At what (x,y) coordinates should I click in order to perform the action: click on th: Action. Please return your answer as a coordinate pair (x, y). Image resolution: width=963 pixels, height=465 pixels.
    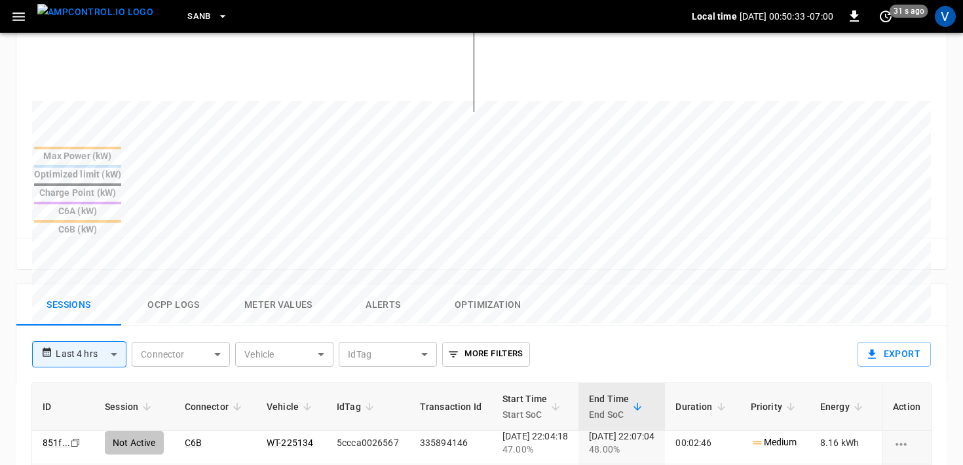
    Looking at the image, I should click on (906, 407).